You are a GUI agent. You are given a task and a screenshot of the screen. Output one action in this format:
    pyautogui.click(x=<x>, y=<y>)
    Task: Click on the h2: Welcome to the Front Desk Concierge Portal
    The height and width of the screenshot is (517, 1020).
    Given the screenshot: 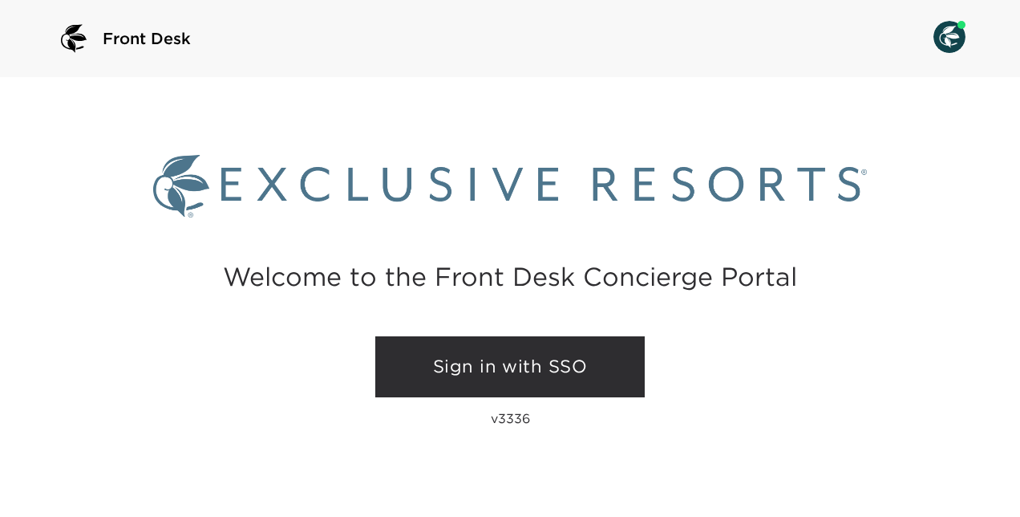 What is the action you would take?
    pyautogui.click(x=510, y=276)
    